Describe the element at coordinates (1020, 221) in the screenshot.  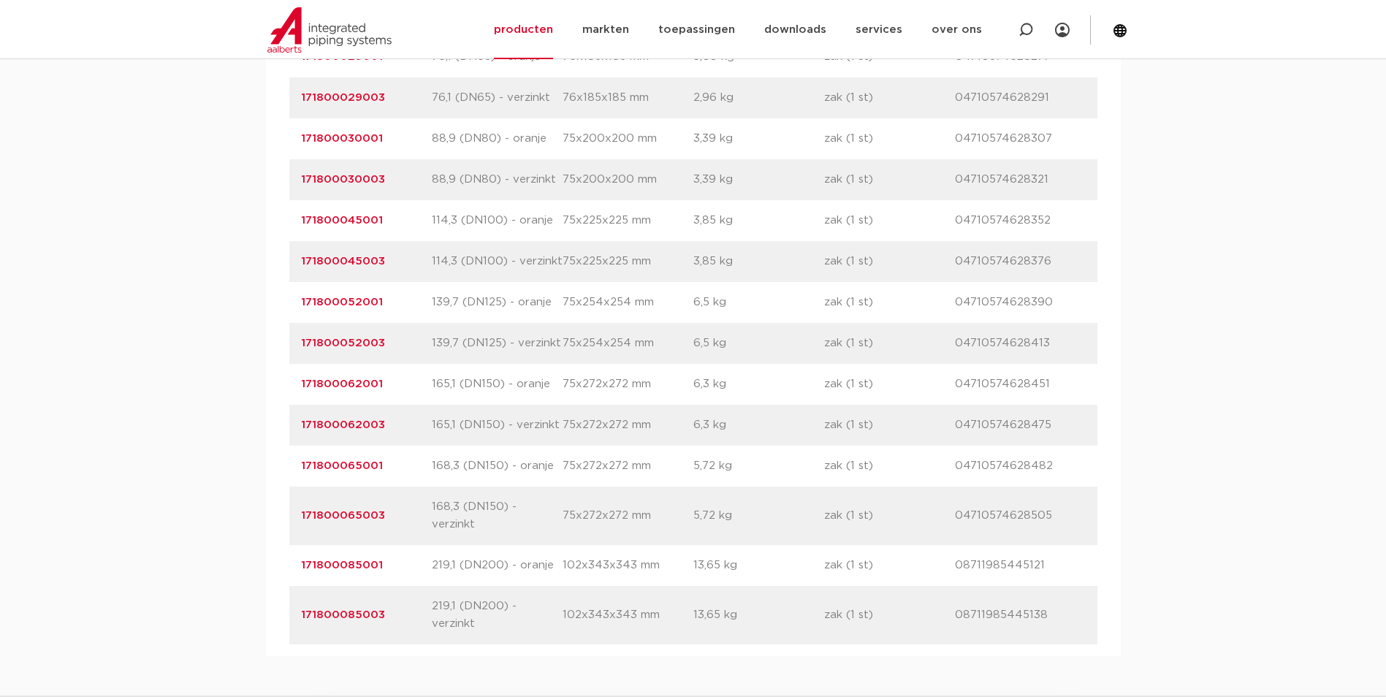
I see `p: 04710574628352` at that location.